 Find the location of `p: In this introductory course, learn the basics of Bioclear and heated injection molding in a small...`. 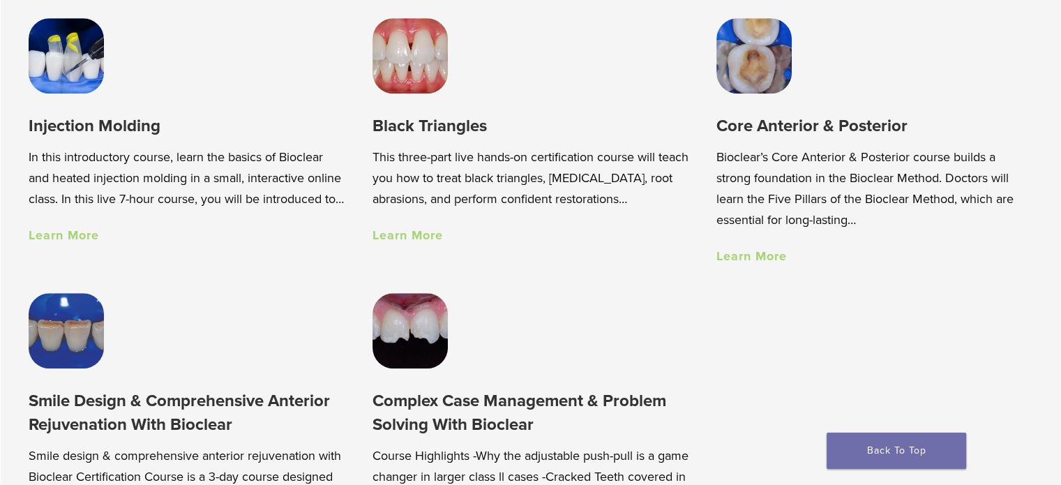

p: In this introductory course, learn the basics of Bioclear and heated injection molding in a small... is located at coordinates (186, 178).